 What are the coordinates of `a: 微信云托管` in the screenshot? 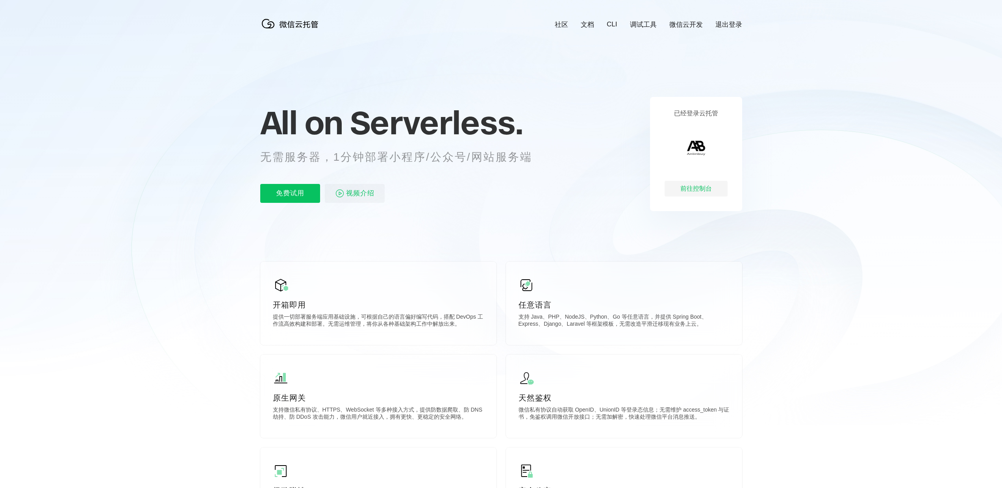 It's located at (292, 29).